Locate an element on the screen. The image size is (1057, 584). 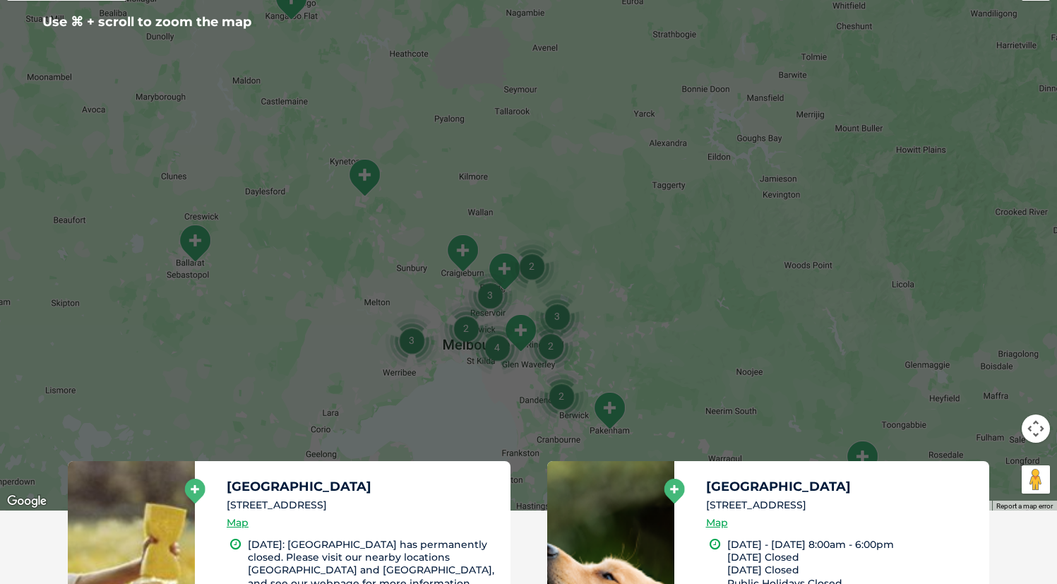
a: Report a map error is located at coordinates (1025, 506).